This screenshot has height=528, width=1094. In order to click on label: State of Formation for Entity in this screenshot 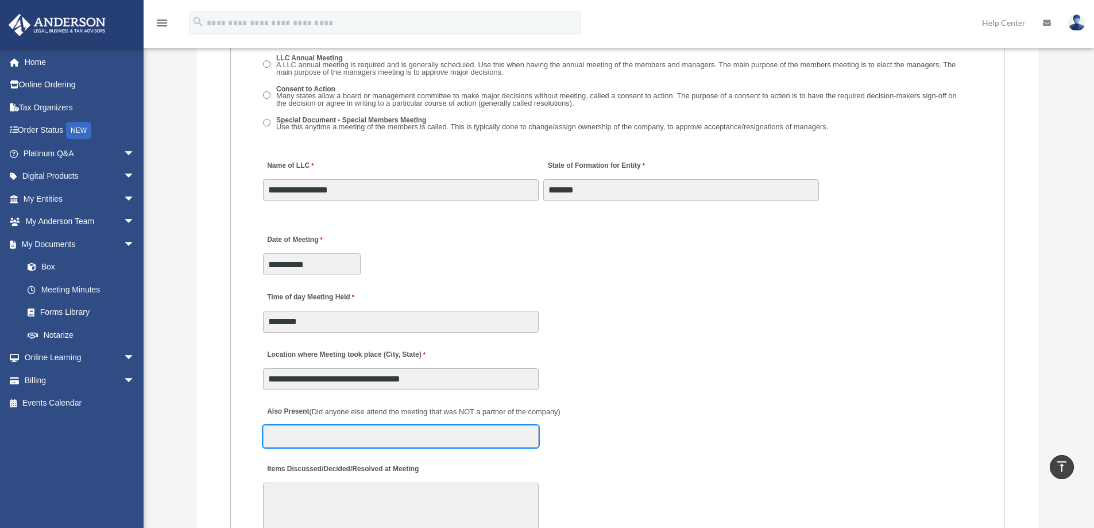, I will do `click(595, 165)`.